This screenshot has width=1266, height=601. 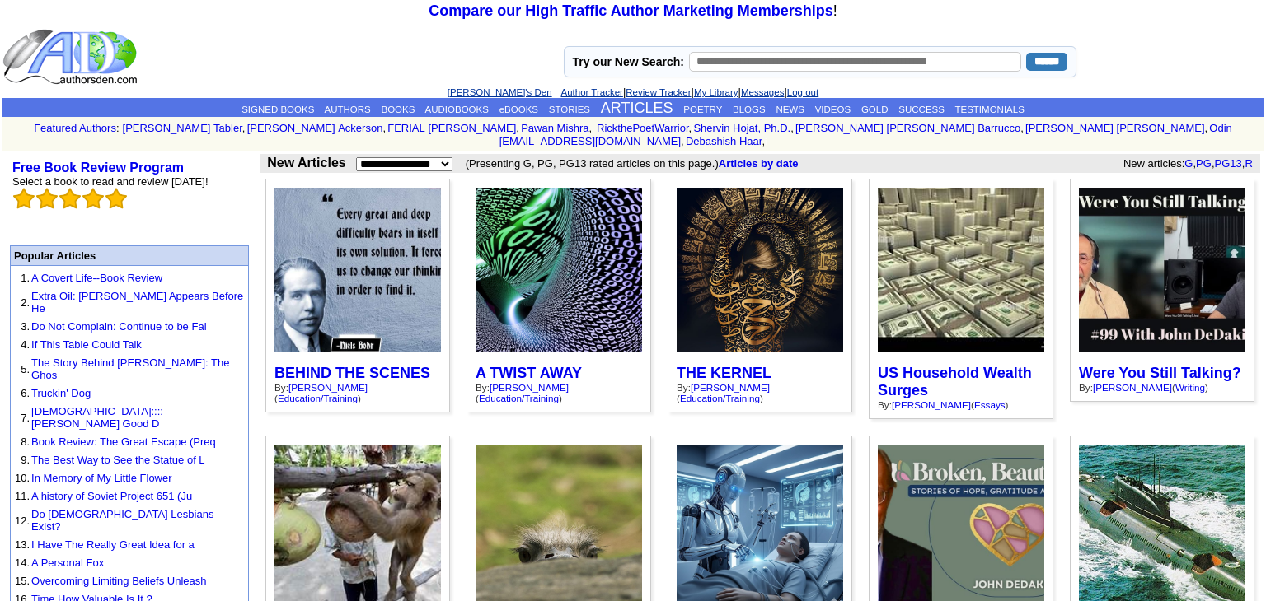 What do you see at coordinates (113, 545) in the screenshot?
I see `a: I Have The Really Great Idea for a` at bounding box center [113, 545].